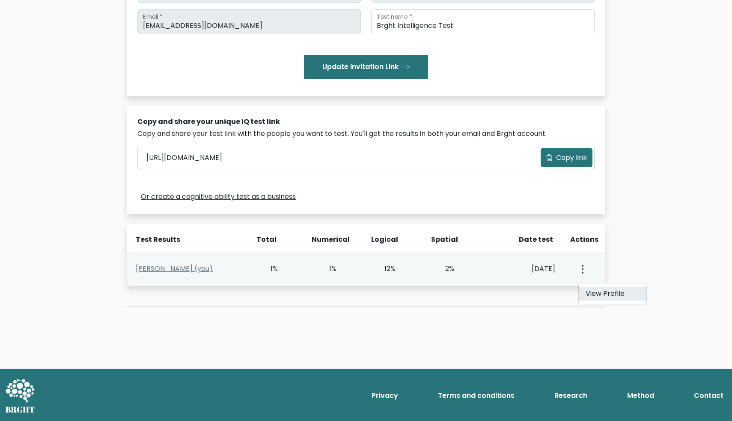 This screenshot has width=732, height=421. I want to click on a: View Profile, so click(613, 293).